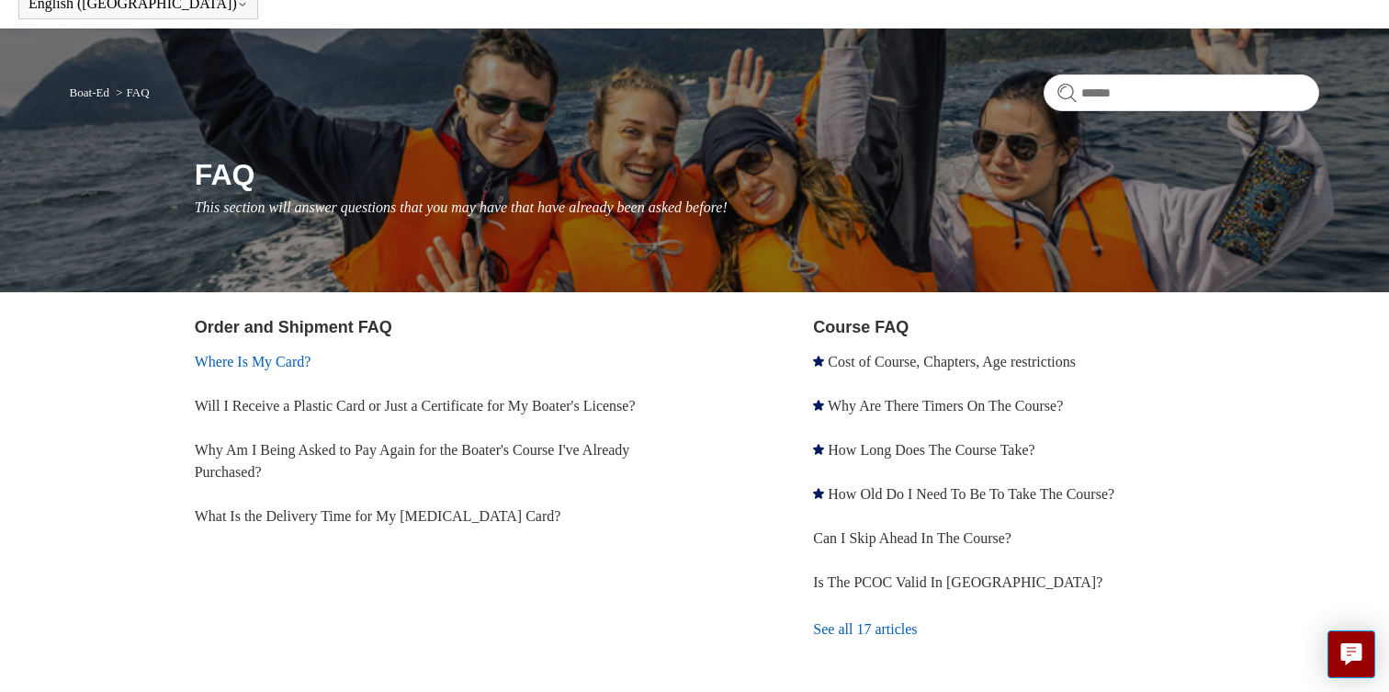 This screenshot has height=692, width=1389. I want to click on a: How Long Does The Course Take?, so click(931, 449).